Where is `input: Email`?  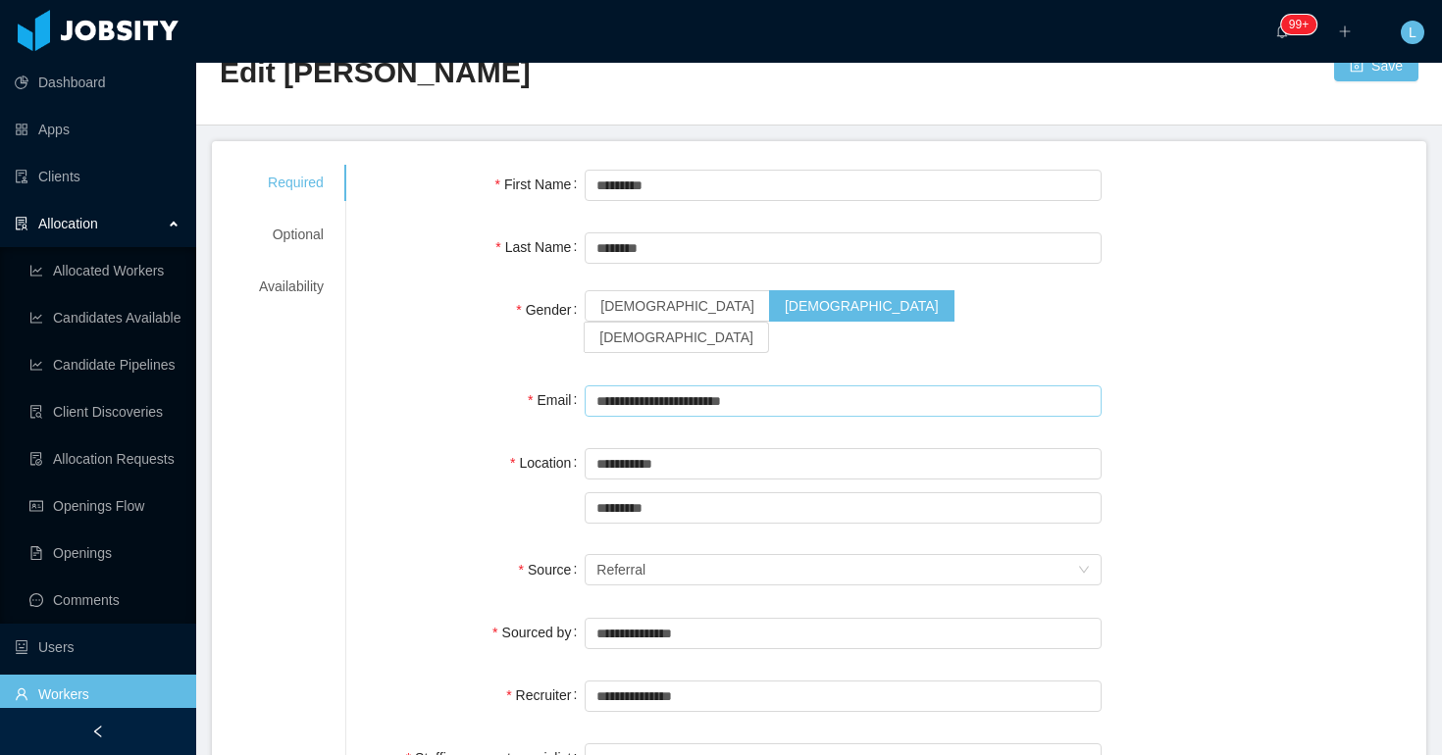 input: Email is located at coordinates (843, 401).